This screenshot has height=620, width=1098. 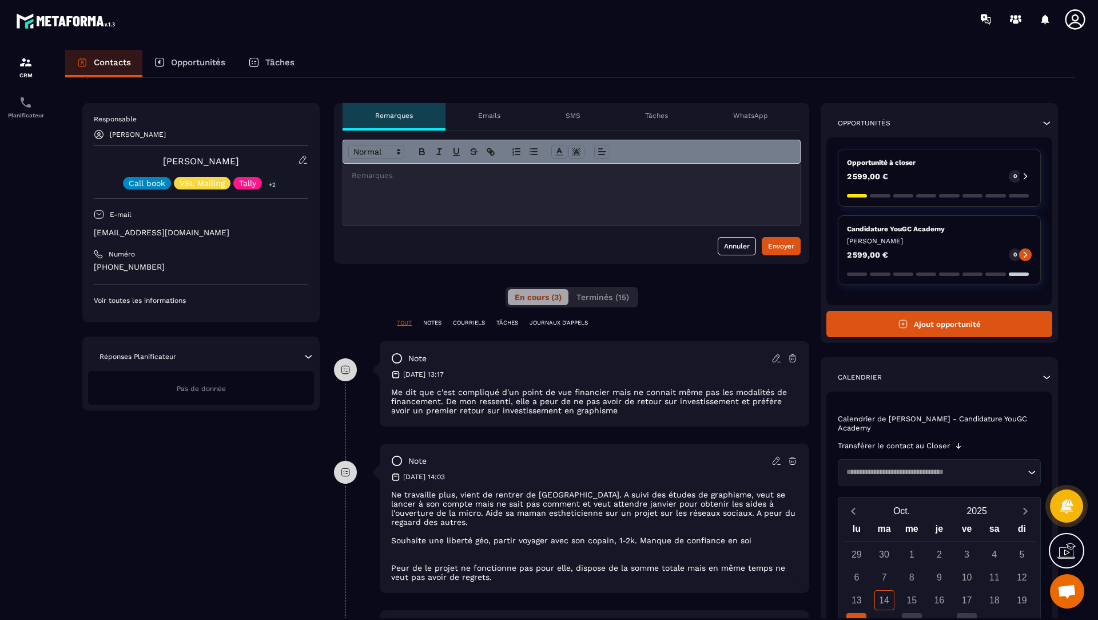 What do you see at coordinates (138, 356) in the screenshot?
I see `p: Réponses Planificateur` at bounding box center [138, 356].